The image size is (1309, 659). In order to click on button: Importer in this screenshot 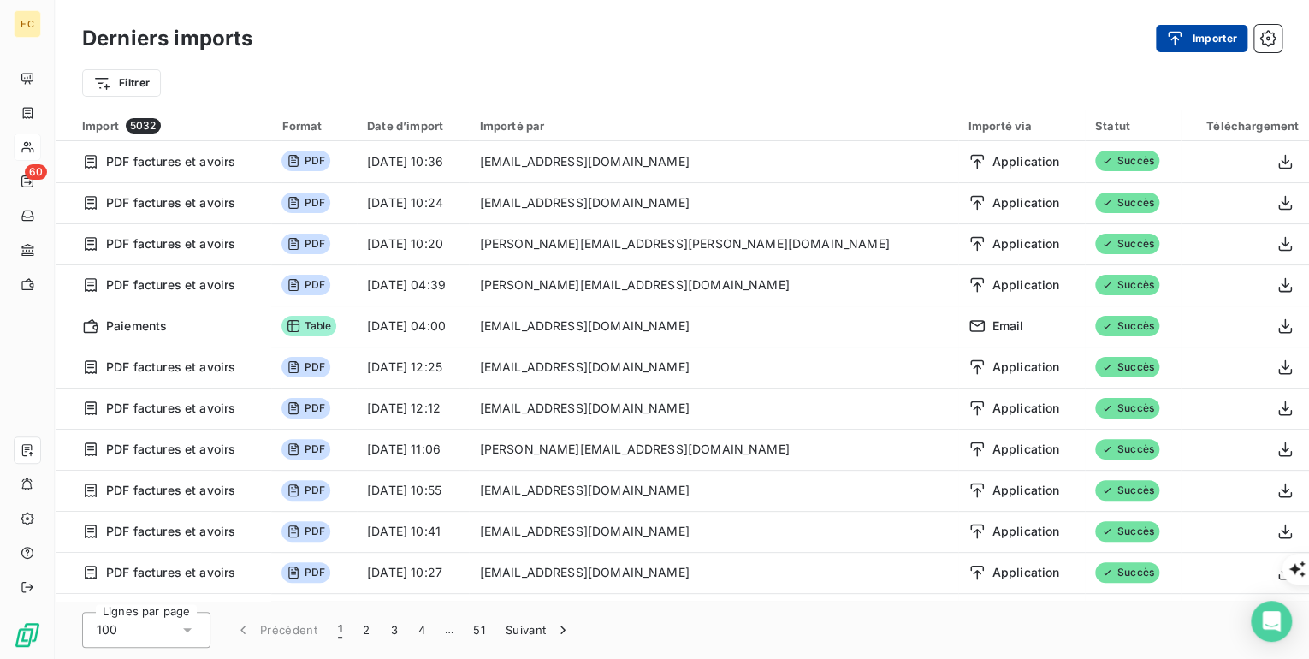, I will do `click(1201, 38)`.